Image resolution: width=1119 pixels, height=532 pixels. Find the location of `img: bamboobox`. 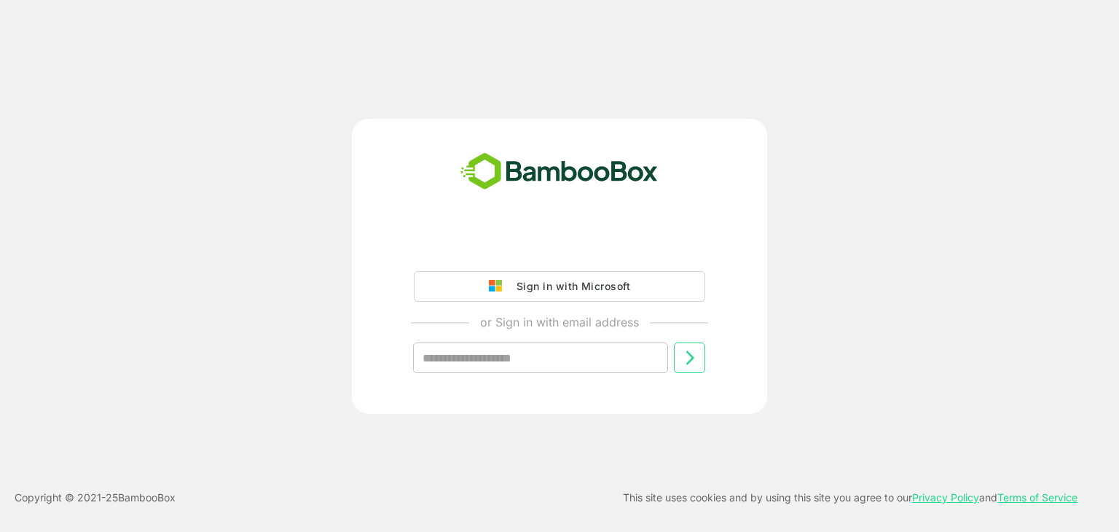

img: bamboobox is located at coordinates (559, 172).